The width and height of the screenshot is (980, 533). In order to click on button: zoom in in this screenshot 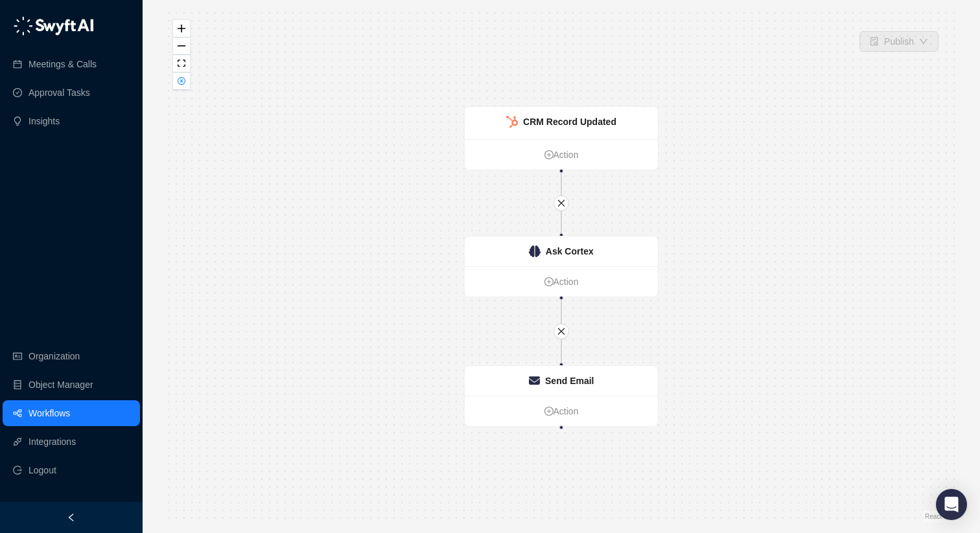, I will do `click(181, 29)`.